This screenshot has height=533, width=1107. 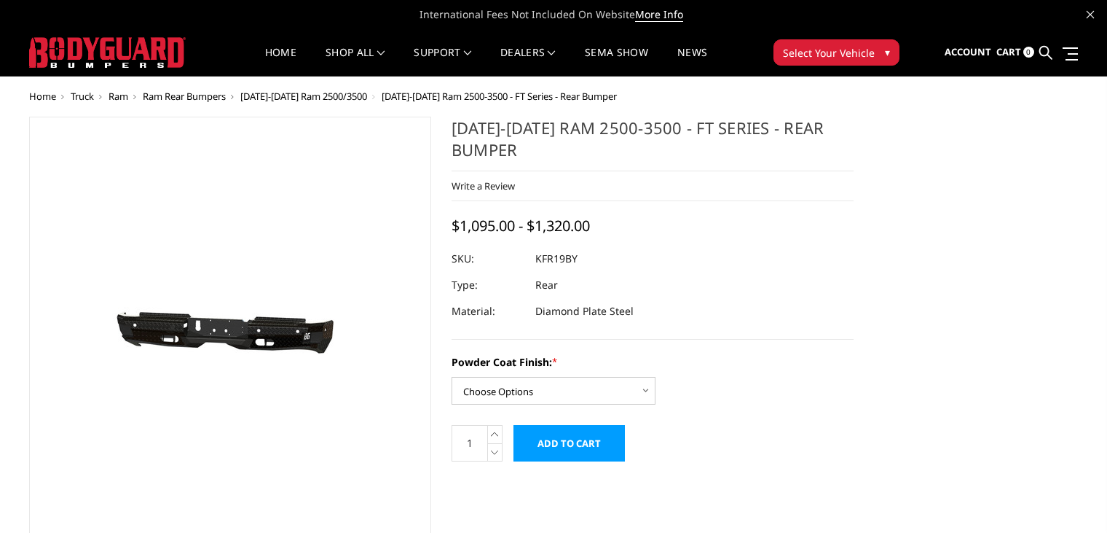 I want to click on a: Support, so click(x=442, y=61).